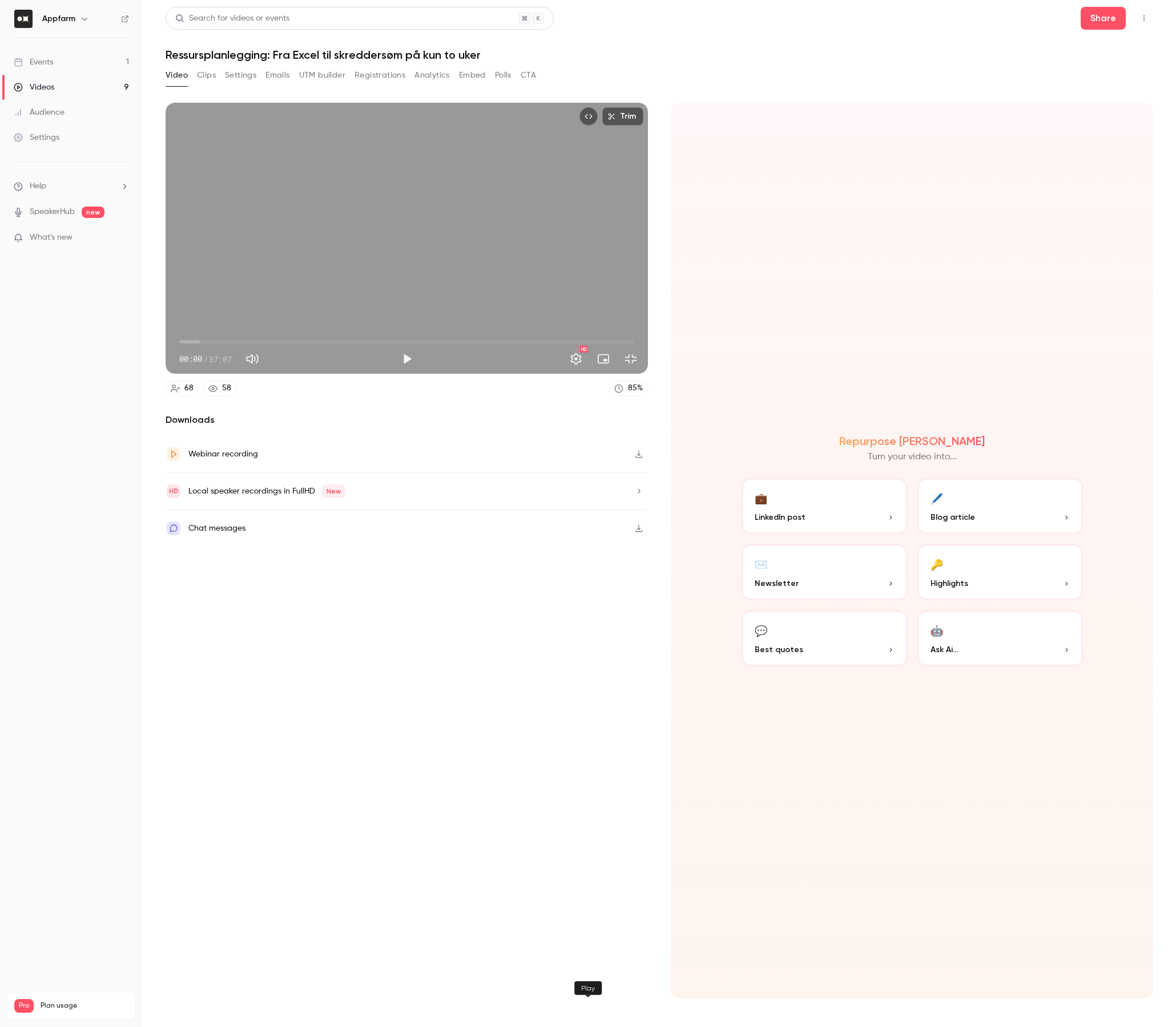 This screenshot has height=1027, width=1176. I want to click on button: Embed video, so click(589, 116).